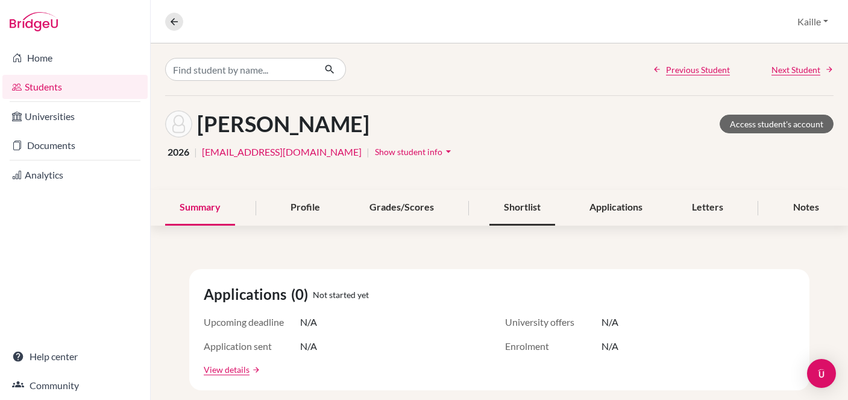 The width and height of the screenshot is (848, 400). I want to click on a: Help center, so click(75, 356).